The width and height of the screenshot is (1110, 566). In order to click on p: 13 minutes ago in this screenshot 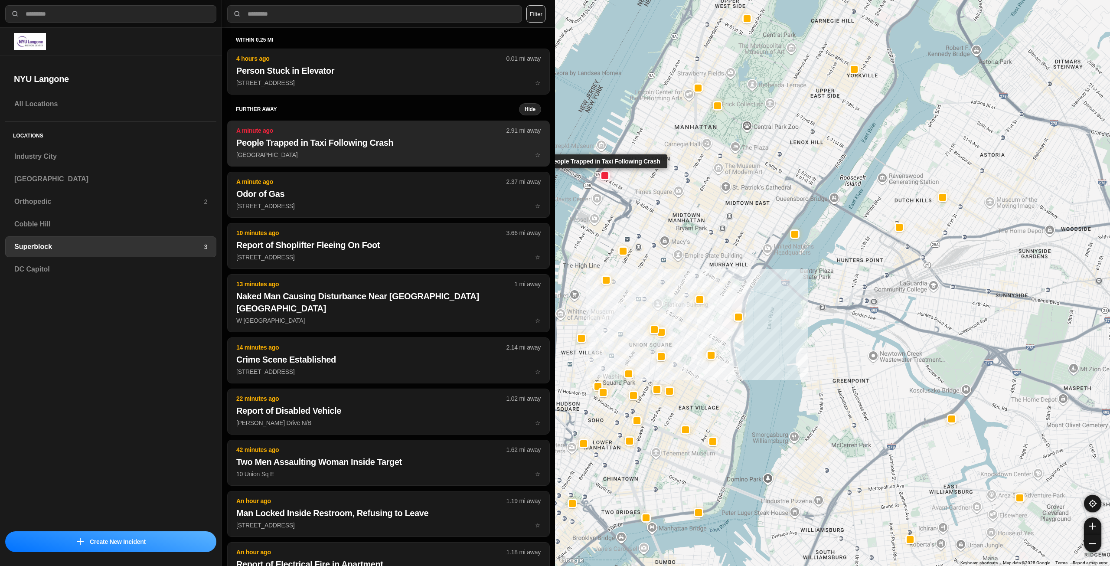, I will do `click(375, 284)`.